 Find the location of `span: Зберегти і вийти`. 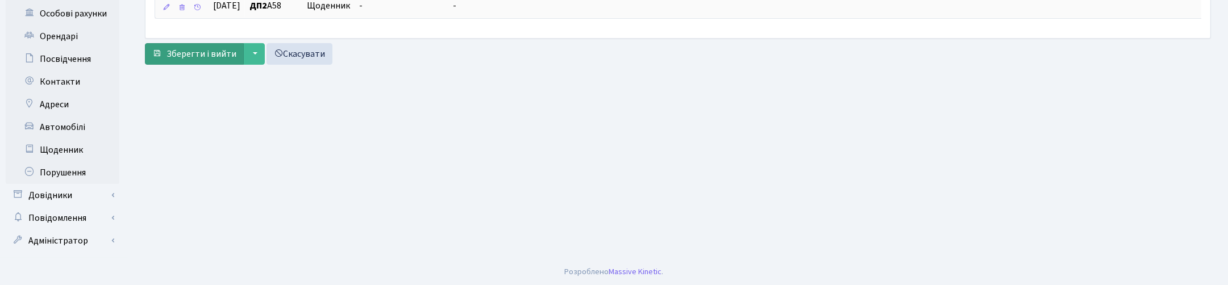

span: Зберегти і вийти is located at coordinates (201, 54).